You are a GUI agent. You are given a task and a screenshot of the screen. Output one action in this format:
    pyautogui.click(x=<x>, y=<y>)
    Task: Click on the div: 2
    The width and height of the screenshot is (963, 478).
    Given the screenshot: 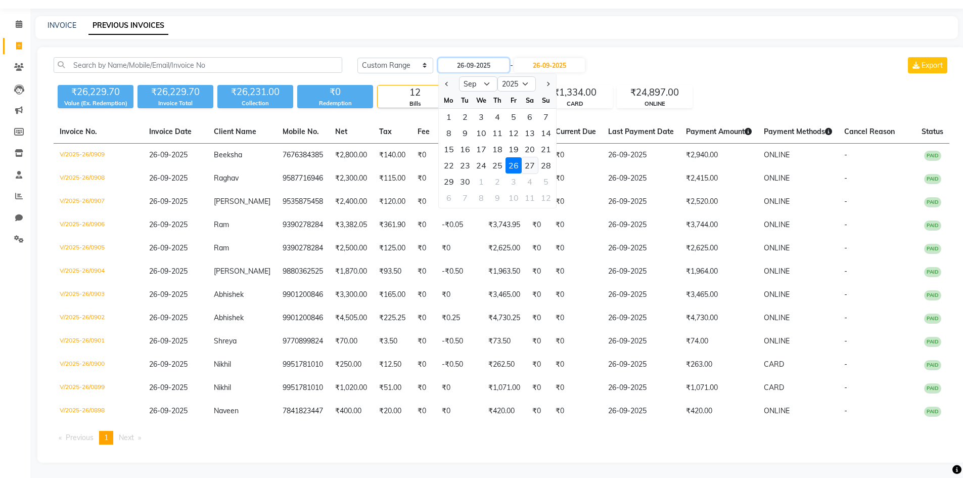 What is the action you would take?
    pyautogui.click(x=497, y=181)
    